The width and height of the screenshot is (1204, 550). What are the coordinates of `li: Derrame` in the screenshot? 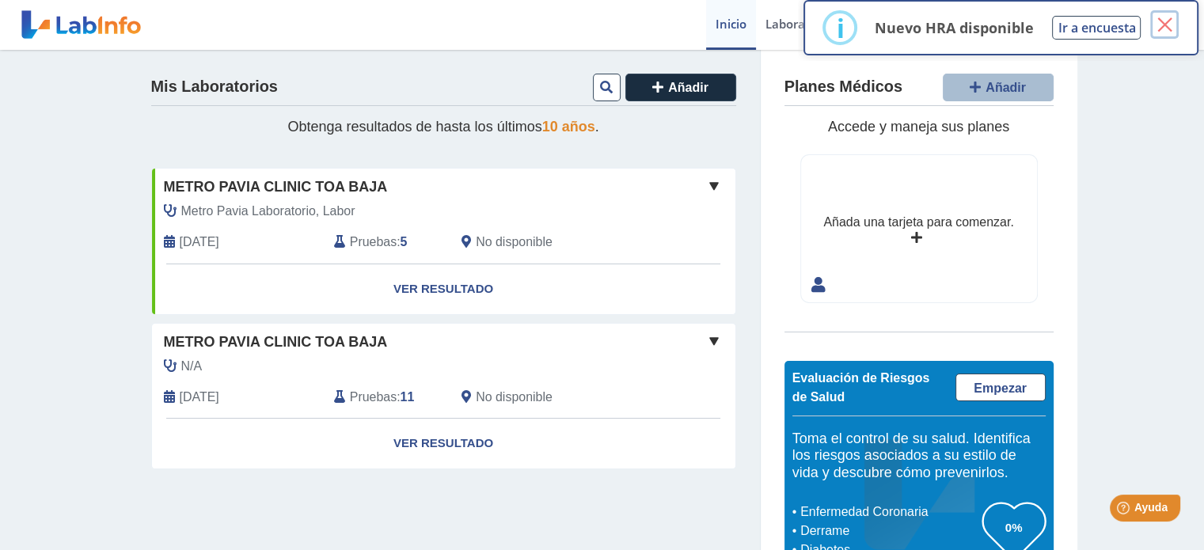 It's located at (889, 531).